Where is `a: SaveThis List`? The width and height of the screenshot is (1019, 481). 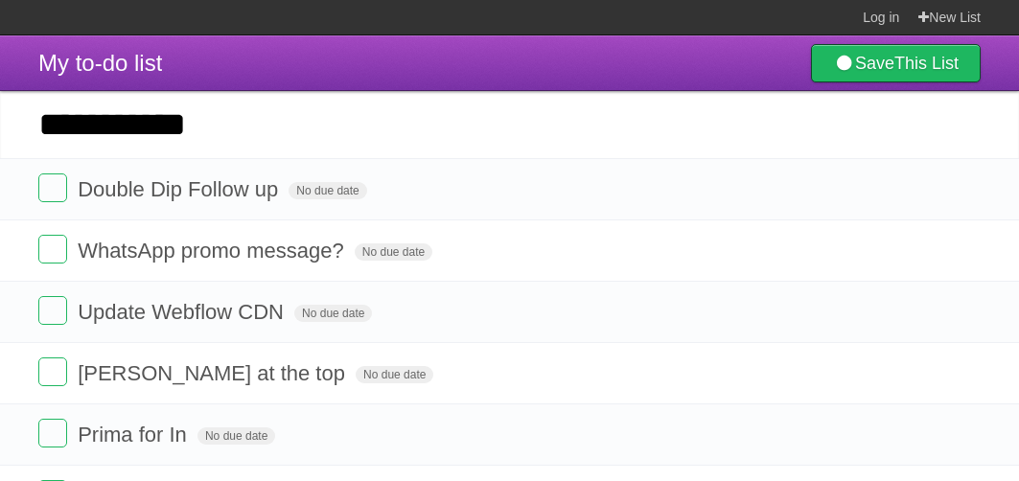
a: SaveThis List is located at coordinates (896, 63).